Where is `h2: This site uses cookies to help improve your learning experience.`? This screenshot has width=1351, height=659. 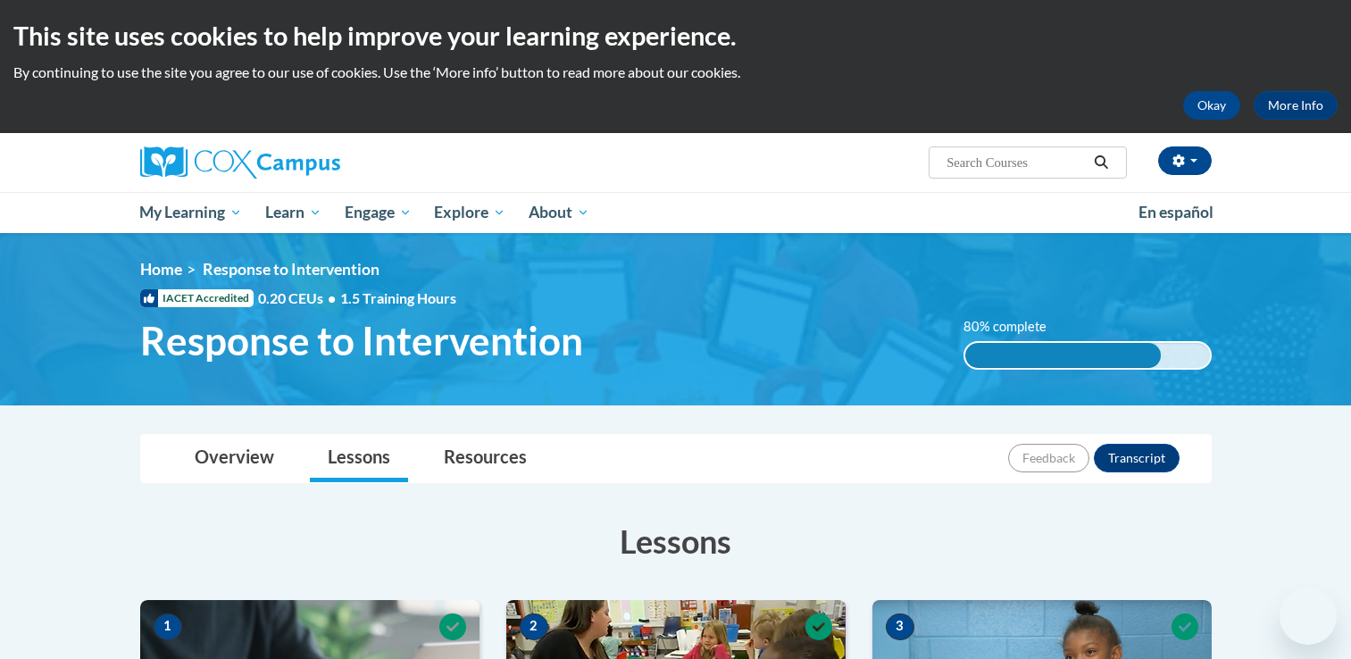
h2: This site uses cookies to help improve your learning experience. is located at coordinates (675, 36).